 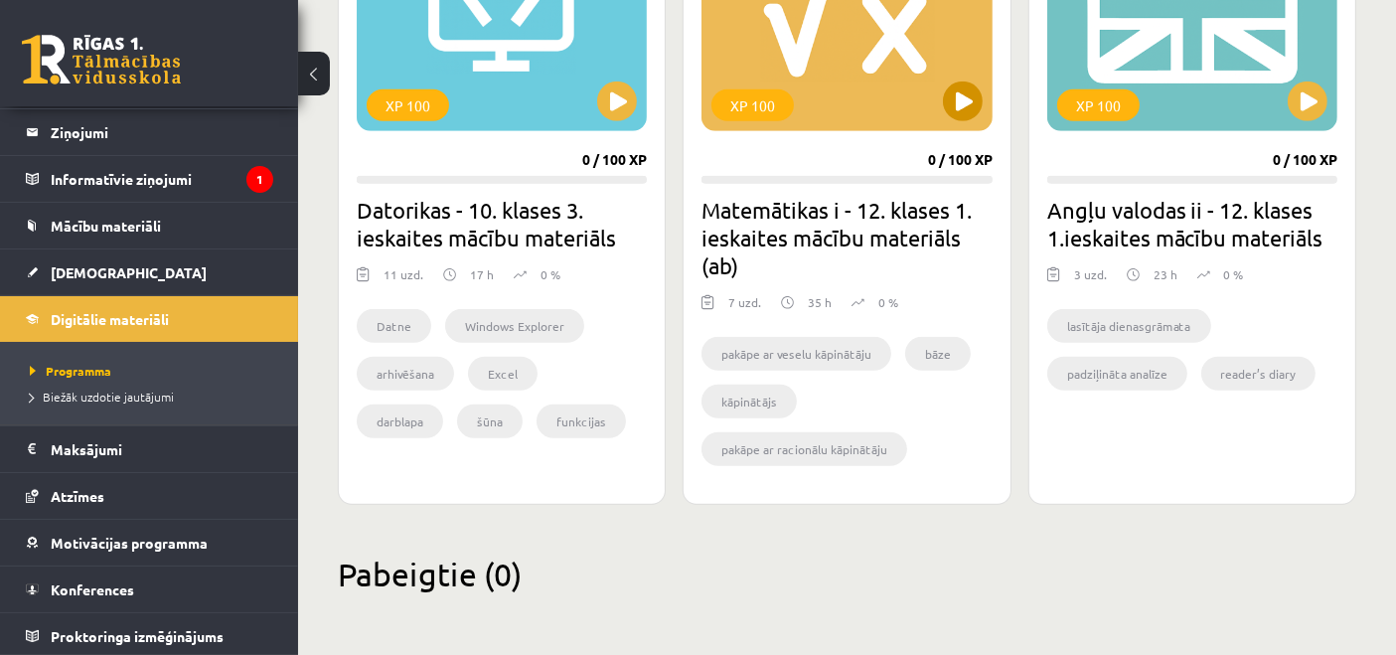 What do you see at coordinates (137, 636) in the screenshot?
I see `span: Proktoringa izmēģinājums` at bounding box center [137, 636].